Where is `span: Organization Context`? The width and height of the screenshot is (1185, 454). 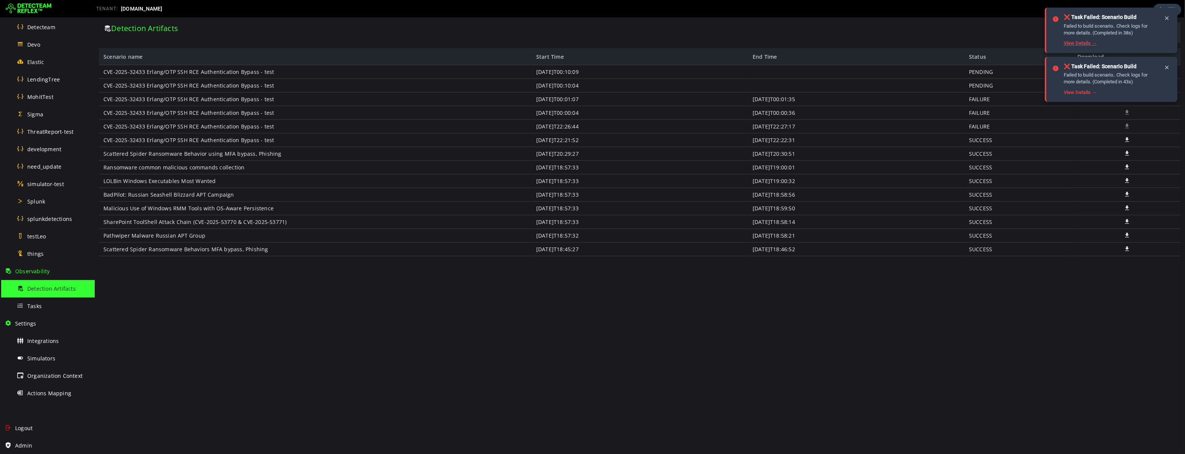 span: Organization Context is located at coordinates (55, 375).